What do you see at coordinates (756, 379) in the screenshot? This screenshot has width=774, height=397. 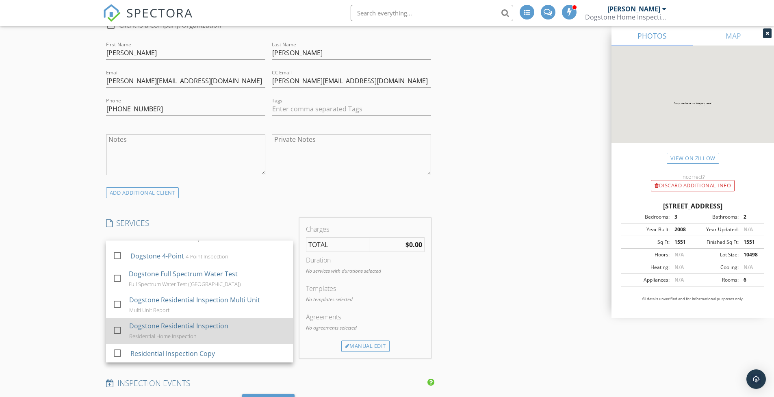 I see `div: Open Intercom Messenger` at bounding box center [756, 379].